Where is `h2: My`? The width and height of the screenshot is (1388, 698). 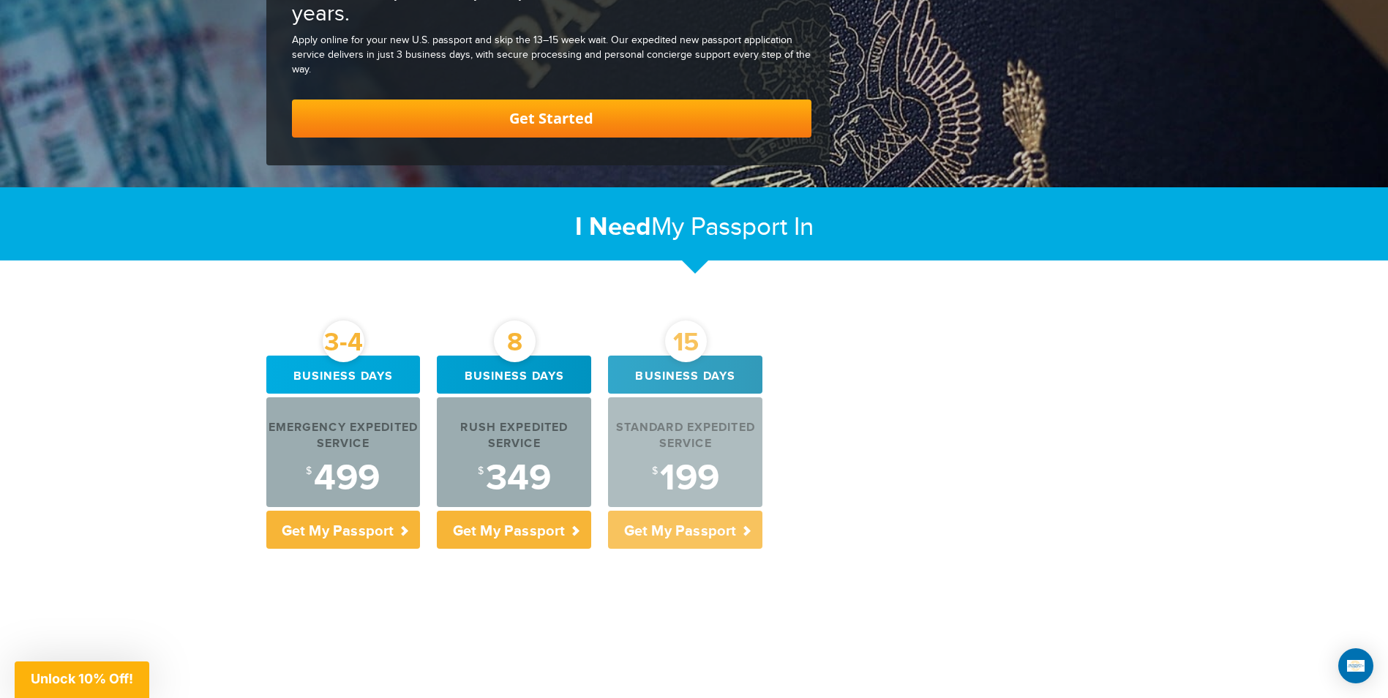 h2: My is located at coordinates (694, 227).